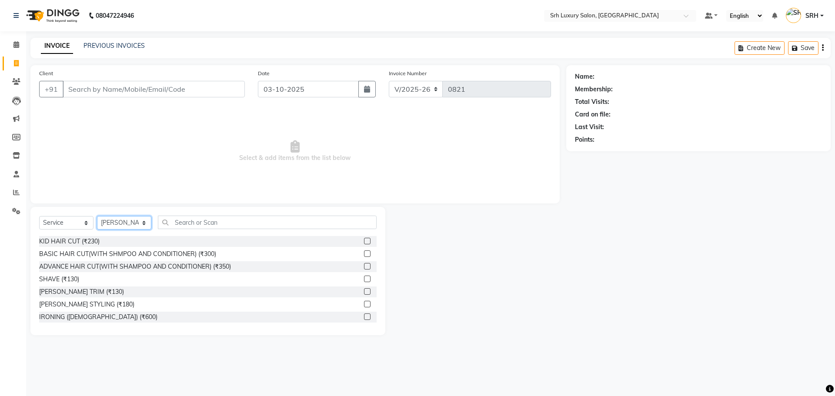  I want to click on div: SHAVE (₹130), so click(59, 279).